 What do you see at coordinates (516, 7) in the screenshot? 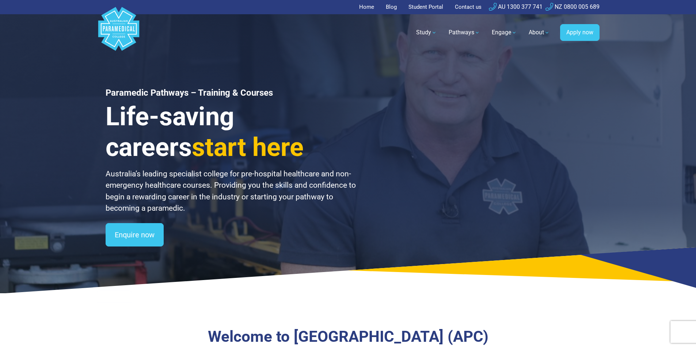
I see `a: AU 1300 377 741` at bounding box center [516, 7].